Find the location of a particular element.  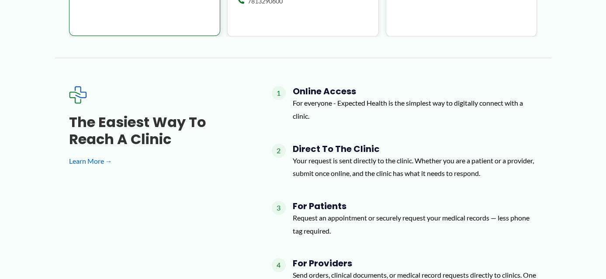

a: Learn More → is located at coordinates (156, 161).